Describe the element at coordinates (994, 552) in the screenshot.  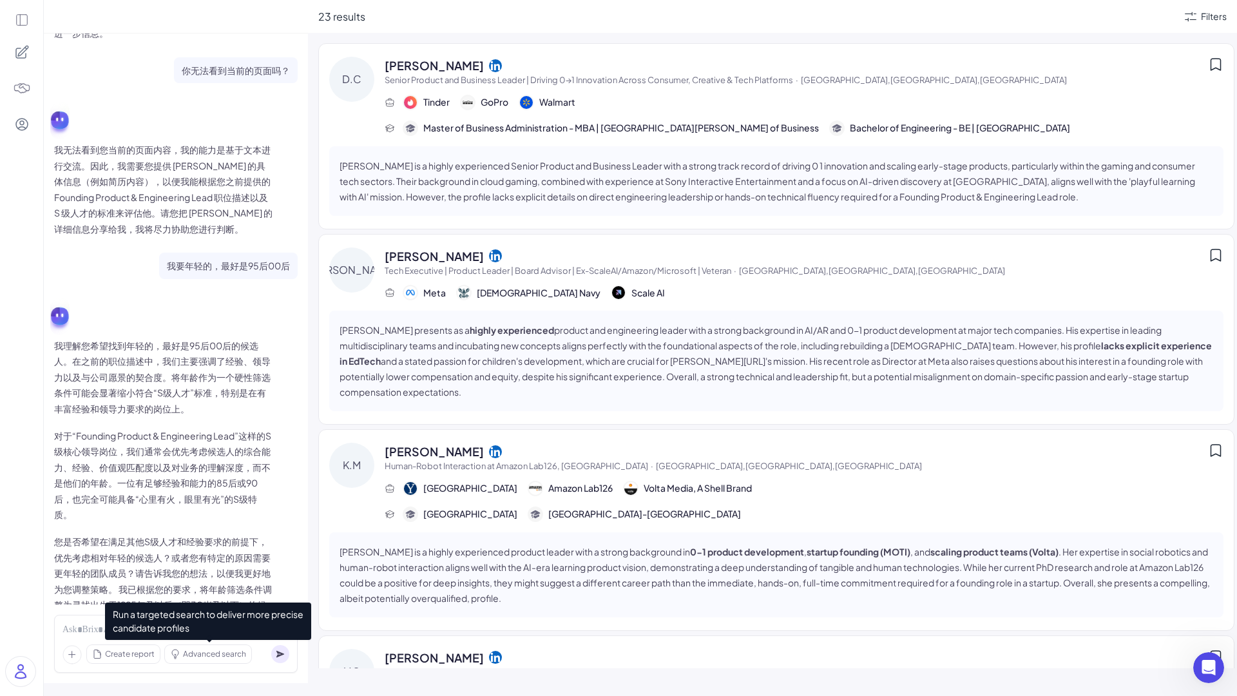
I see `strong: scaling product teams (Volta)` at that location.